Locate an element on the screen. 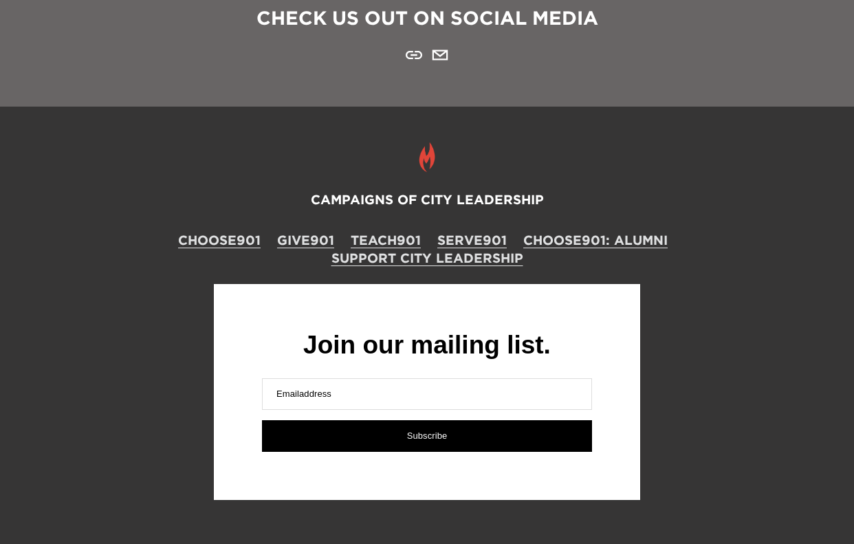 The height and width of the screenshot is (544, 854). a: Support City Leadership is located at coordinates (427, 258).